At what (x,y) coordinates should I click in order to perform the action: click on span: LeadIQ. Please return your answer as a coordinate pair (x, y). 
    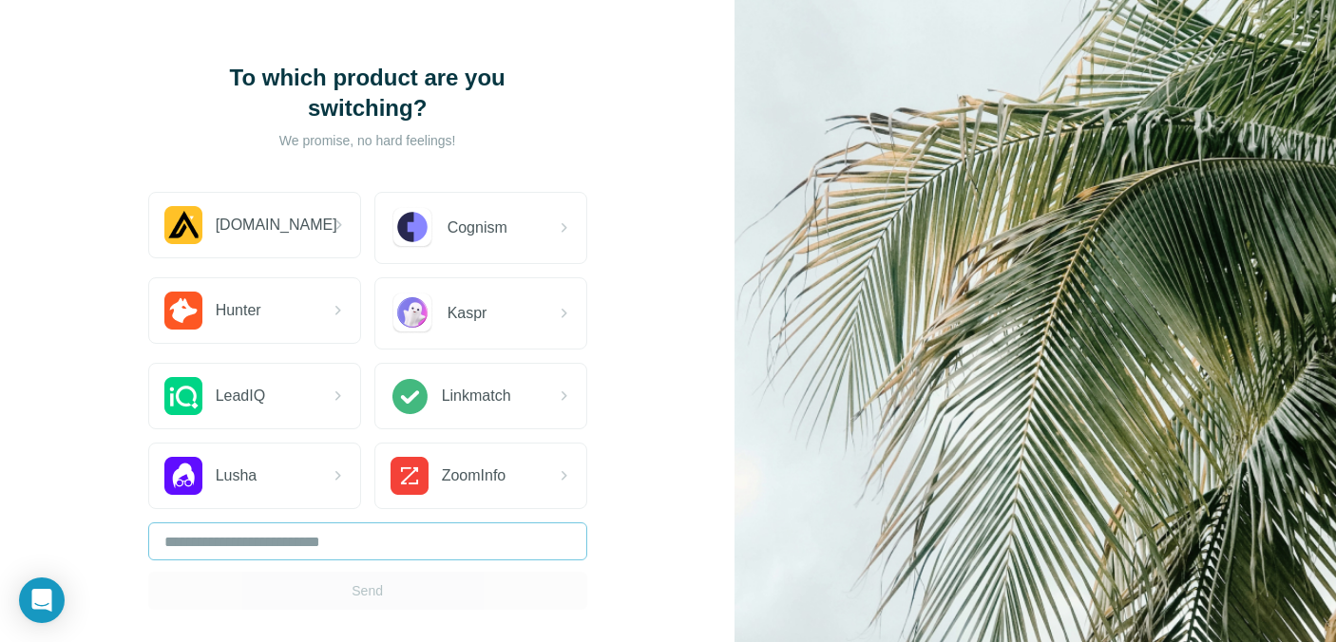
    Looking at the image, I should click on (240, 396).